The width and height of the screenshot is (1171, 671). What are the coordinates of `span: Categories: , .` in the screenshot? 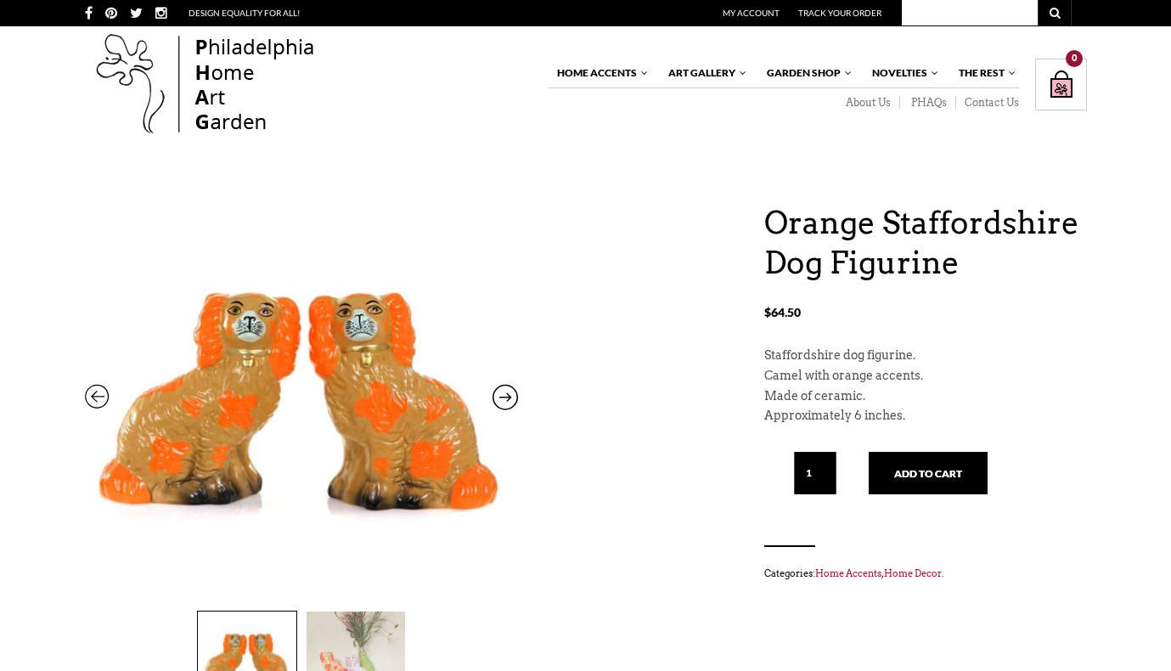 It's located at (925, 573).